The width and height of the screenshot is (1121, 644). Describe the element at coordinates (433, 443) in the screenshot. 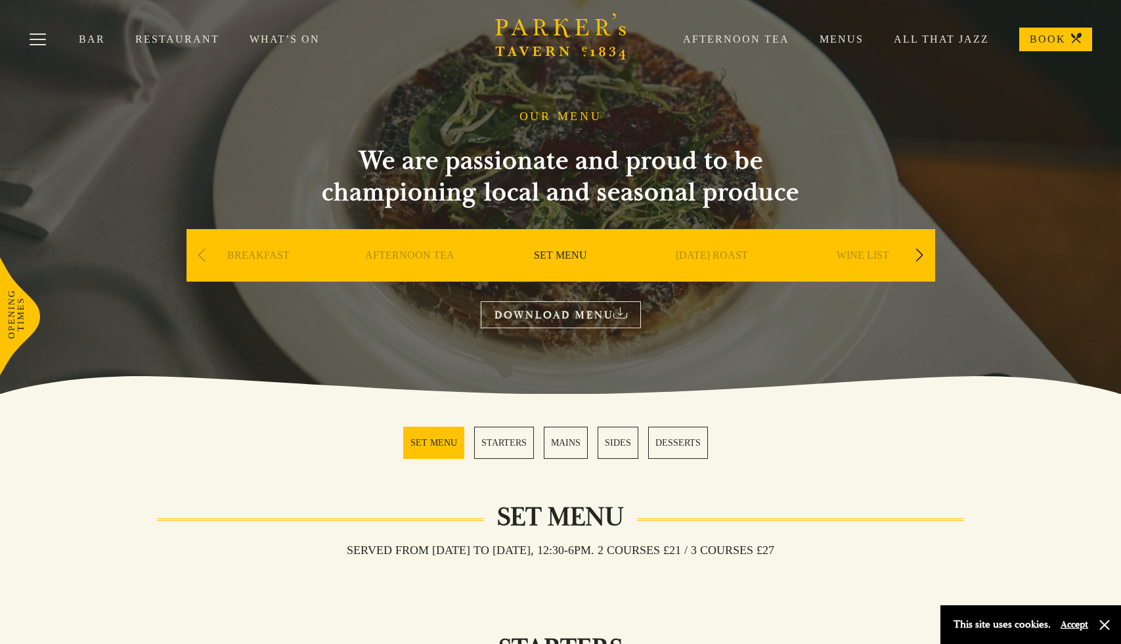

I see `a: 1 / 5` at that location.